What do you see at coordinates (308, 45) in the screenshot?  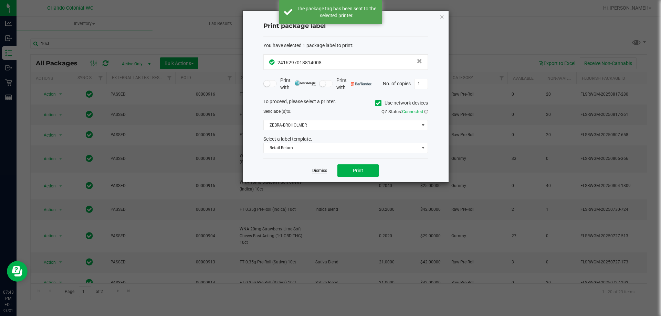 I see `span: You have selected 1 package label to print` at bounding box center [308, 45].